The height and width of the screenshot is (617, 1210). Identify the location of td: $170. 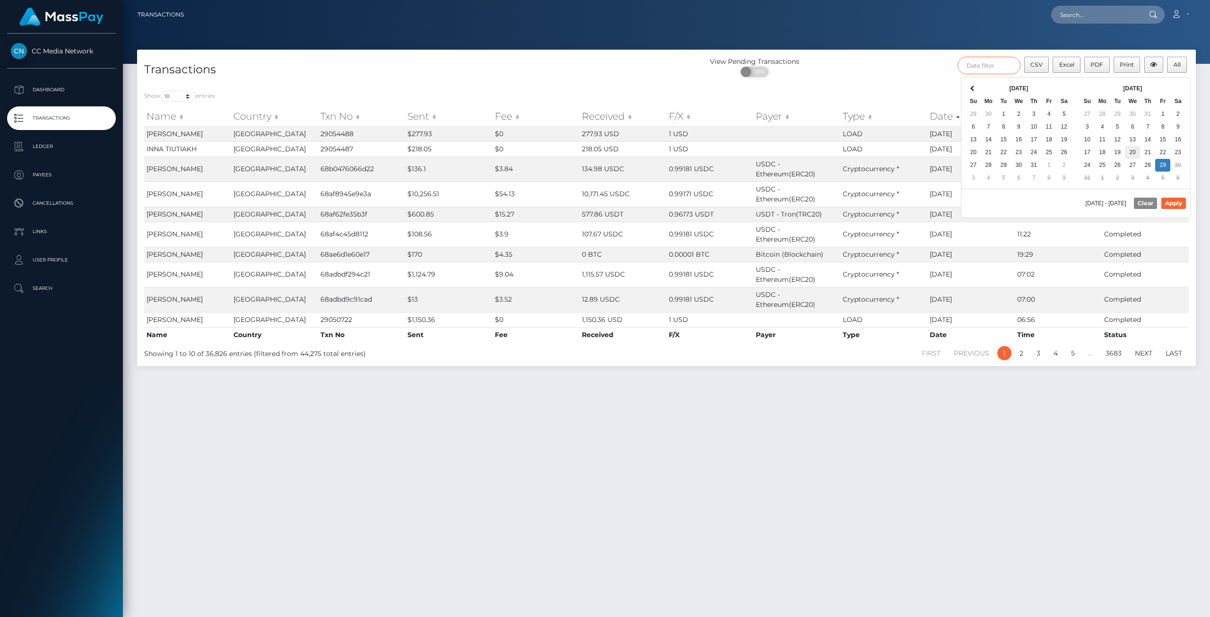
(449, 254).